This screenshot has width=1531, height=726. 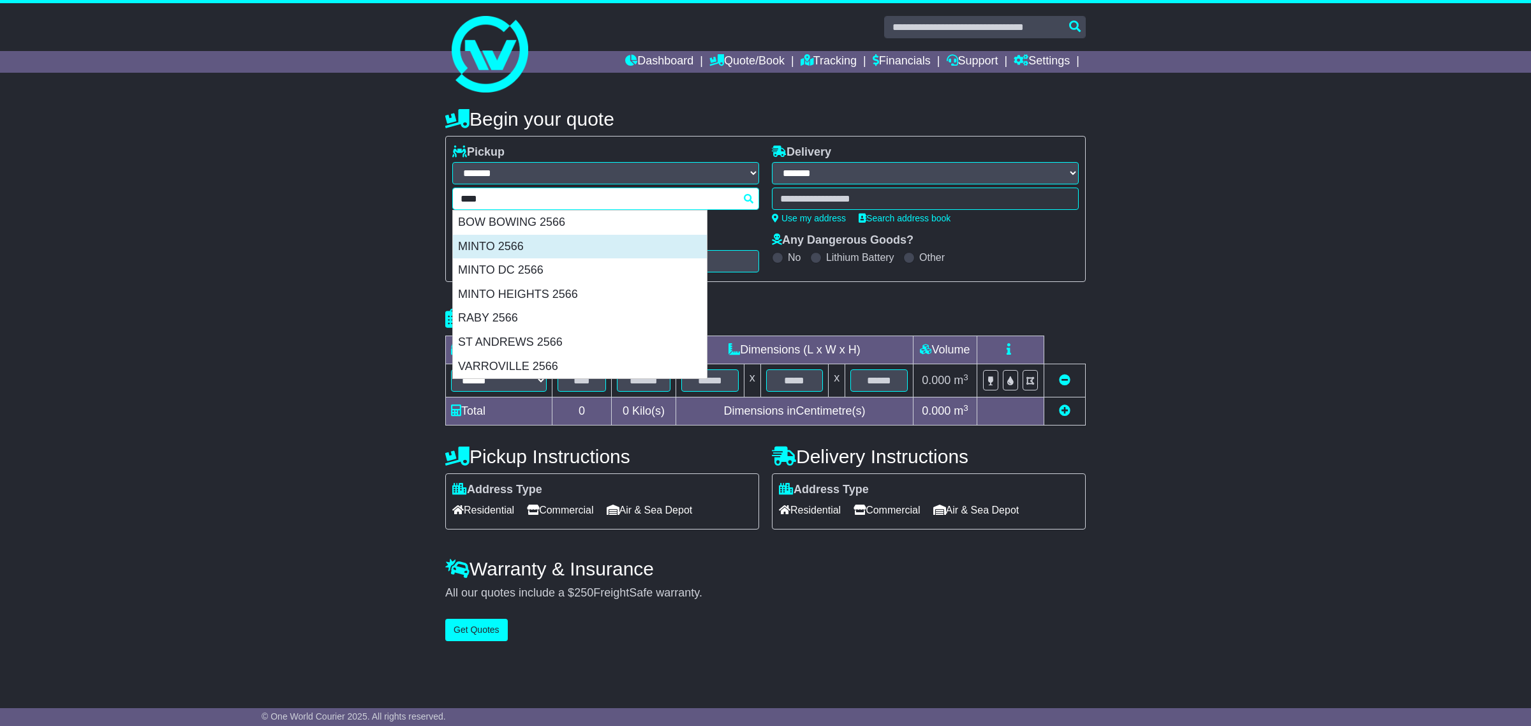 What do you see at coordinates (626, 411) in the screenshot?
I see `span: 0` at bounding box center [626, 411].